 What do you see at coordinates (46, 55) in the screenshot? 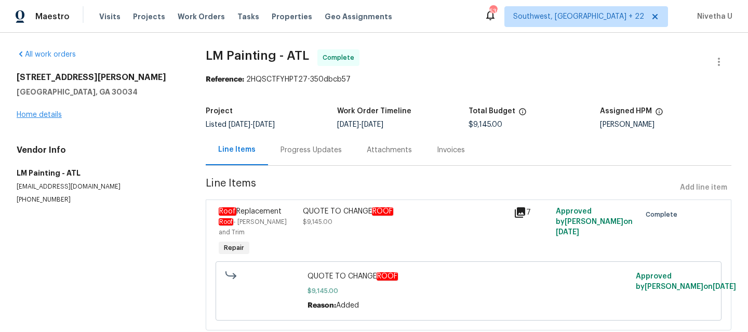
I see `a: All work orders` at bounding box center [46, 55].